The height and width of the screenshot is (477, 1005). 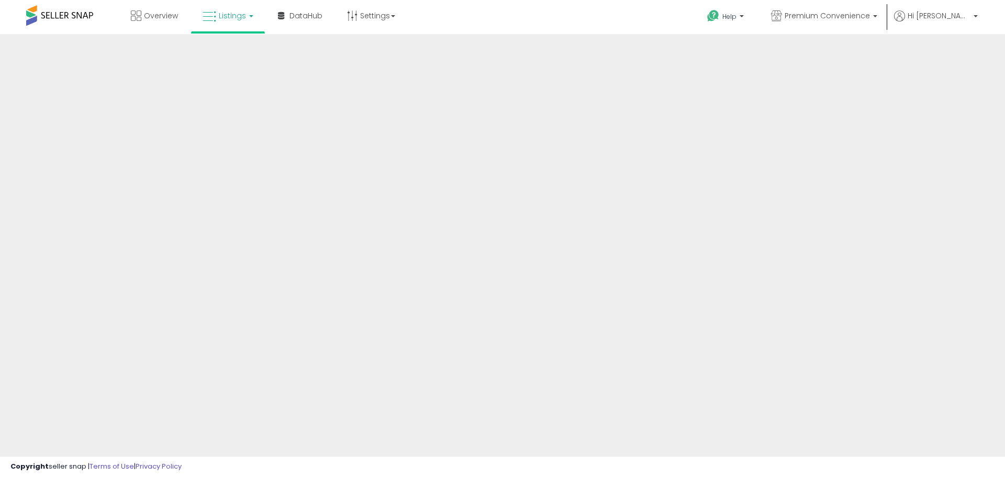 What do you see at coordinates (726, 18) in the screenshot?
I see `a: Help` at bounding box center [726, 18].